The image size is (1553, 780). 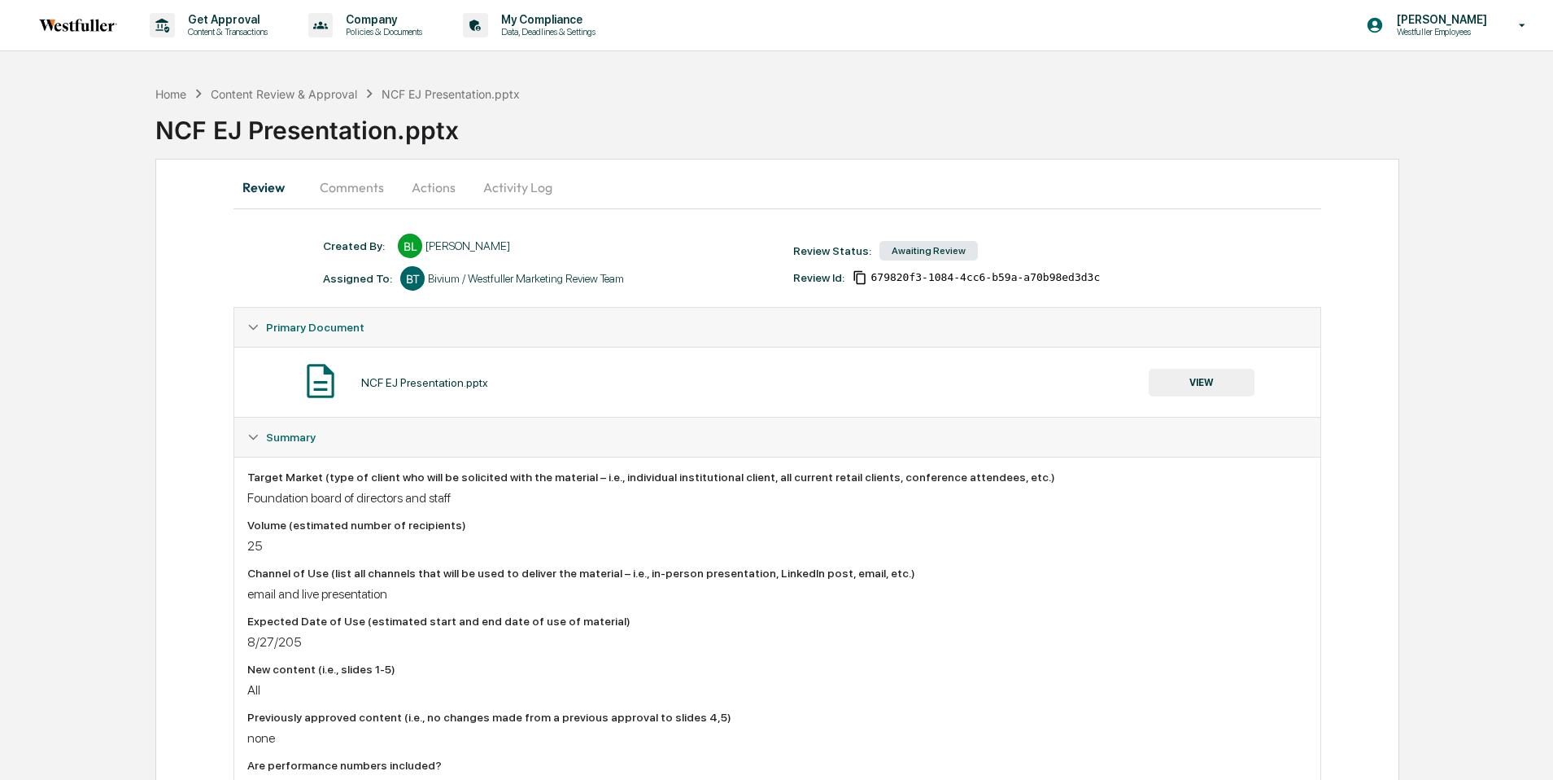 What do you see at coordinates (860, 277) in the screenshot?
I see `span: Copy Id` at bounding box center [860, 277].